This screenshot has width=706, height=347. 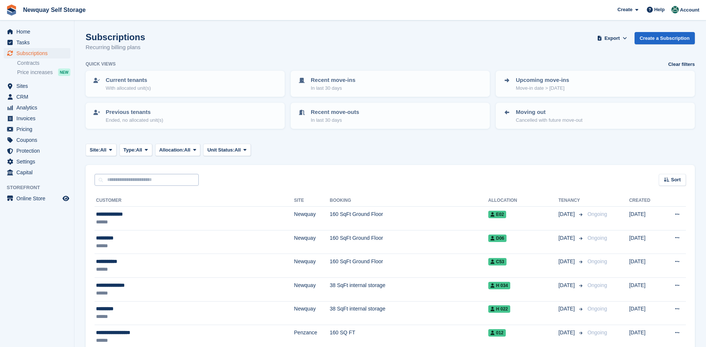 What do you see at coordinates (95, 150) in the screenshot?
I see `span: Site:` at bounding box center [95, 150].